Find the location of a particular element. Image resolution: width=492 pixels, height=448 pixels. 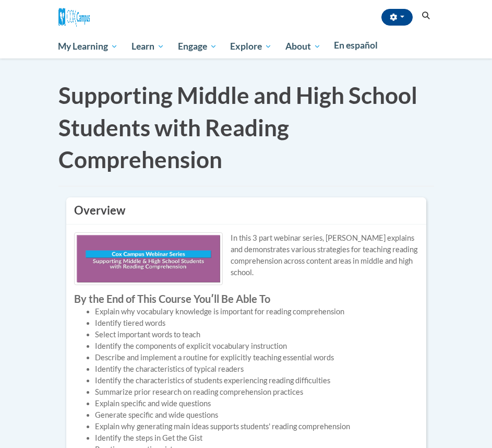

span: Engage is located at coordinates (197, 46).